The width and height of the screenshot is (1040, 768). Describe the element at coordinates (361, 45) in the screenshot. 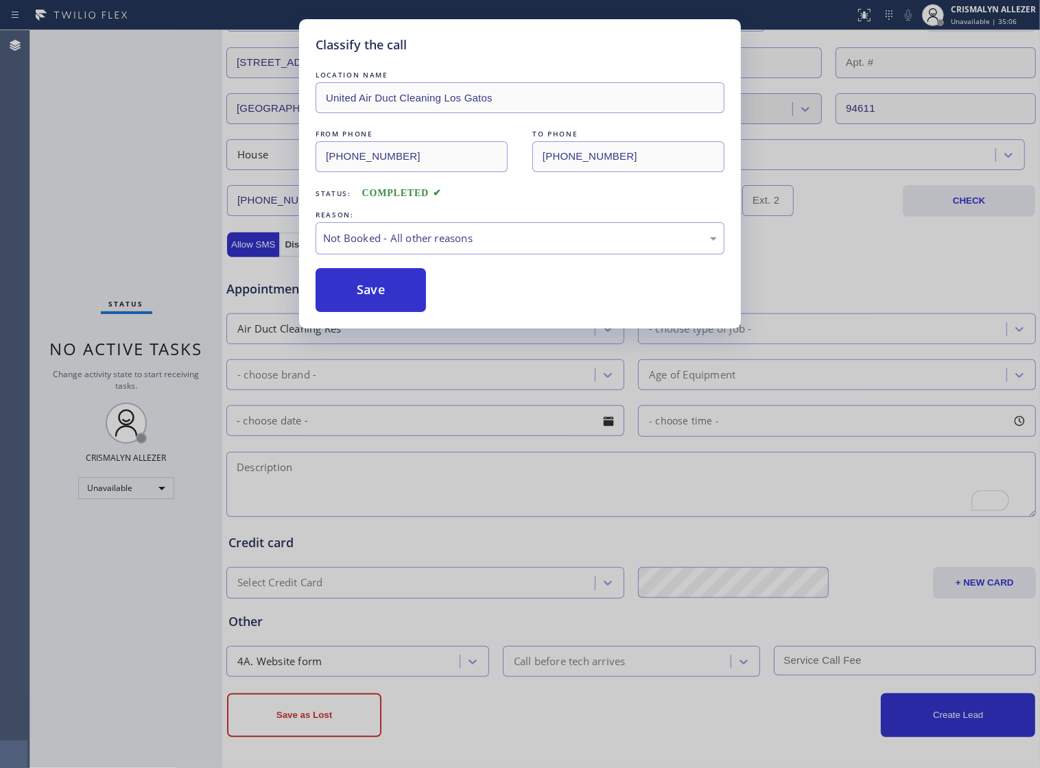

I see `h5: Classify the call` at that location.